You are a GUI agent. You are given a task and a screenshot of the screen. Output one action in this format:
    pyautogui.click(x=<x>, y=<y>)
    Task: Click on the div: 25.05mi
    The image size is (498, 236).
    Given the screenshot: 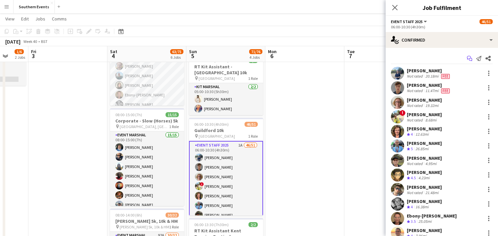 What is the action you would take?
    pyautogui.click(x=425, y=222)
    